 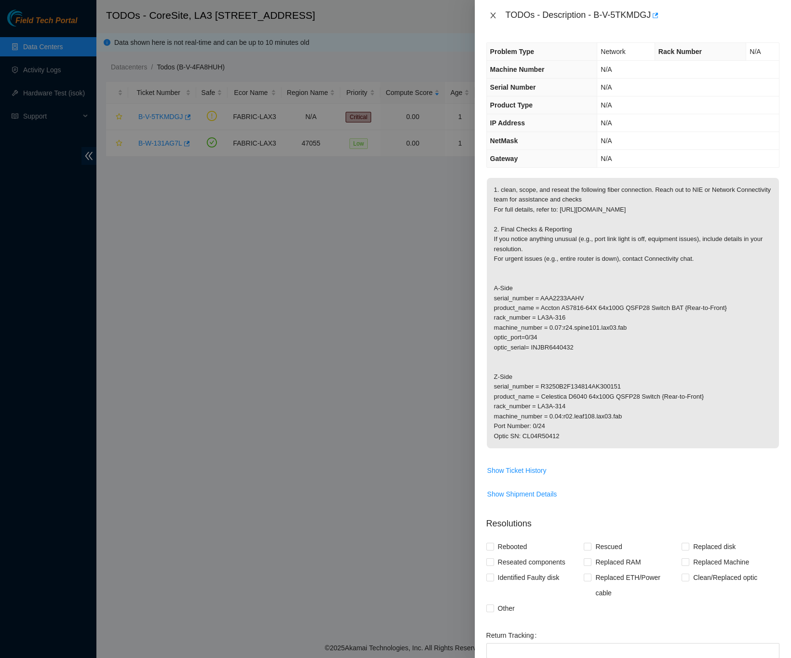 I want to click on span: Reseated components, so click(x=531, y=562).